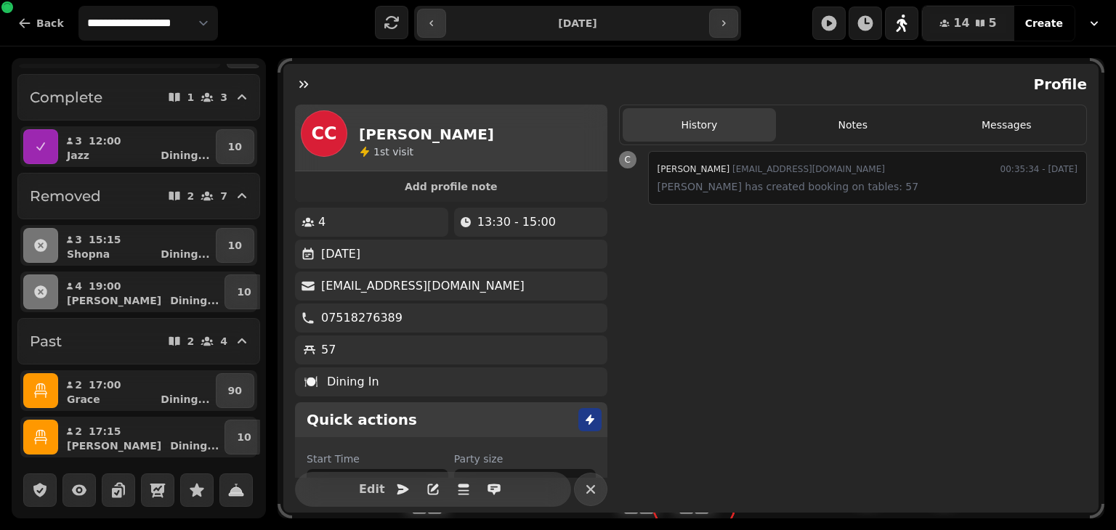 This screenshot has width=1116, height=530. Describe the element at coordinates (66, 97) in the screenshot. I see `h2: Complete` at that location.